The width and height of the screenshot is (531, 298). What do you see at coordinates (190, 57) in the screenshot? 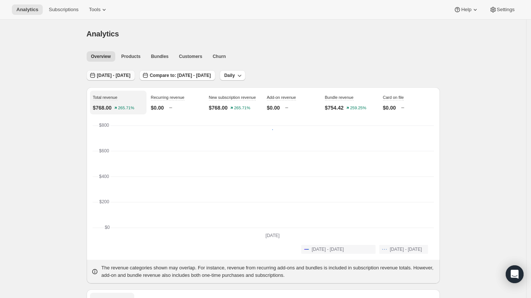
I see `span: Customers` at bounding box center [190, 57].